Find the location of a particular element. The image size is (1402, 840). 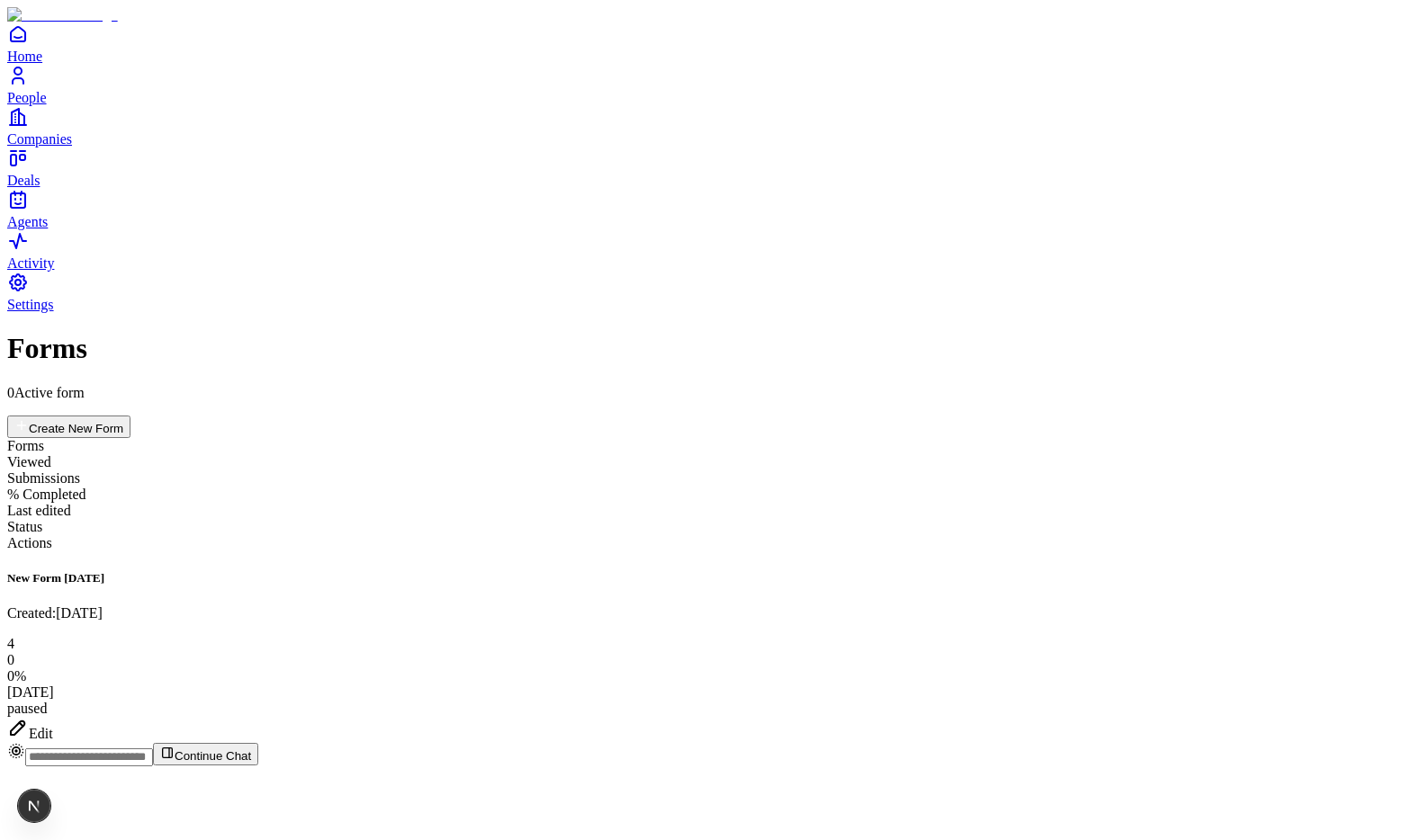

div: 0 % is located at coordinates (701, 677).